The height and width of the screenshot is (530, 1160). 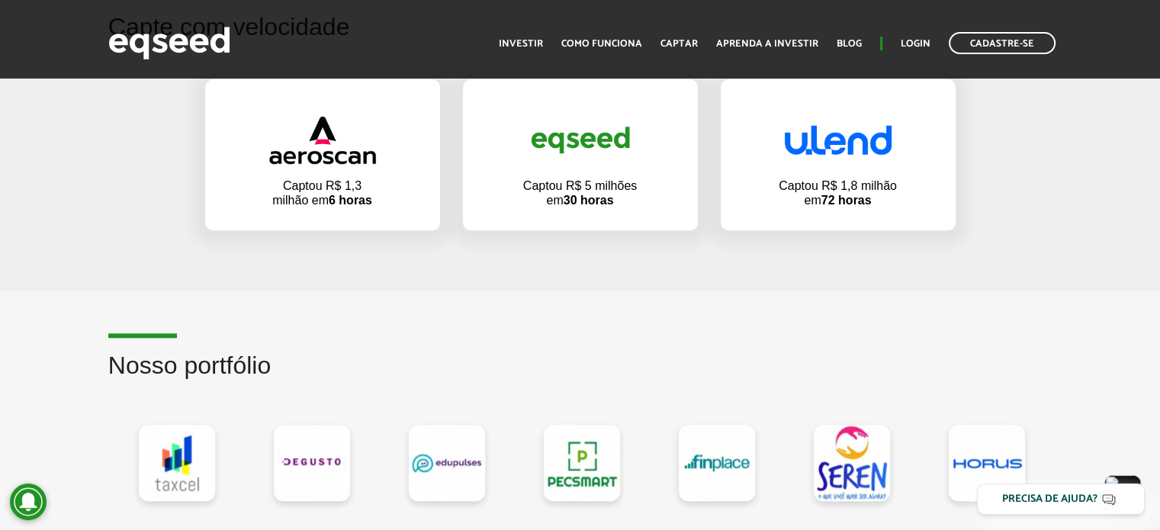 I want to click on a: Degusto Brands, so click(x=312, y=463).